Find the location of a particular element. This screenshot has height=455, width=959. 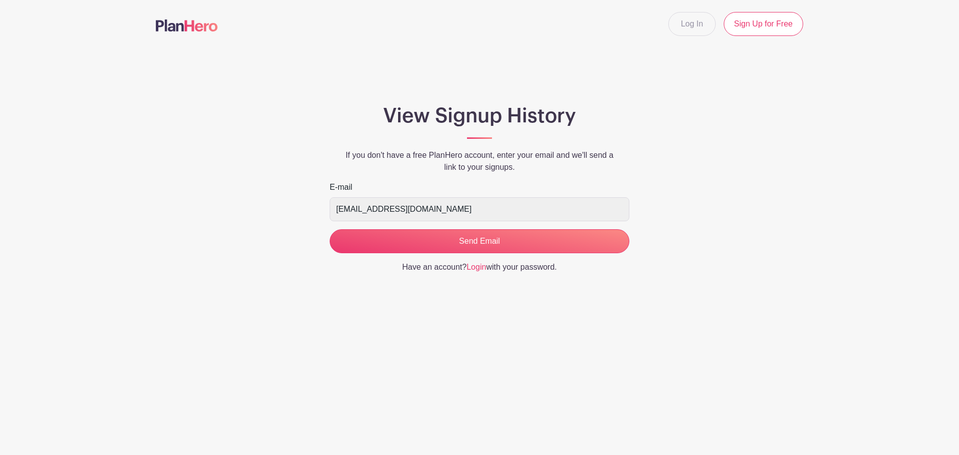

input: e.g. julie@eventco.com is located at coordinates (479, 209).